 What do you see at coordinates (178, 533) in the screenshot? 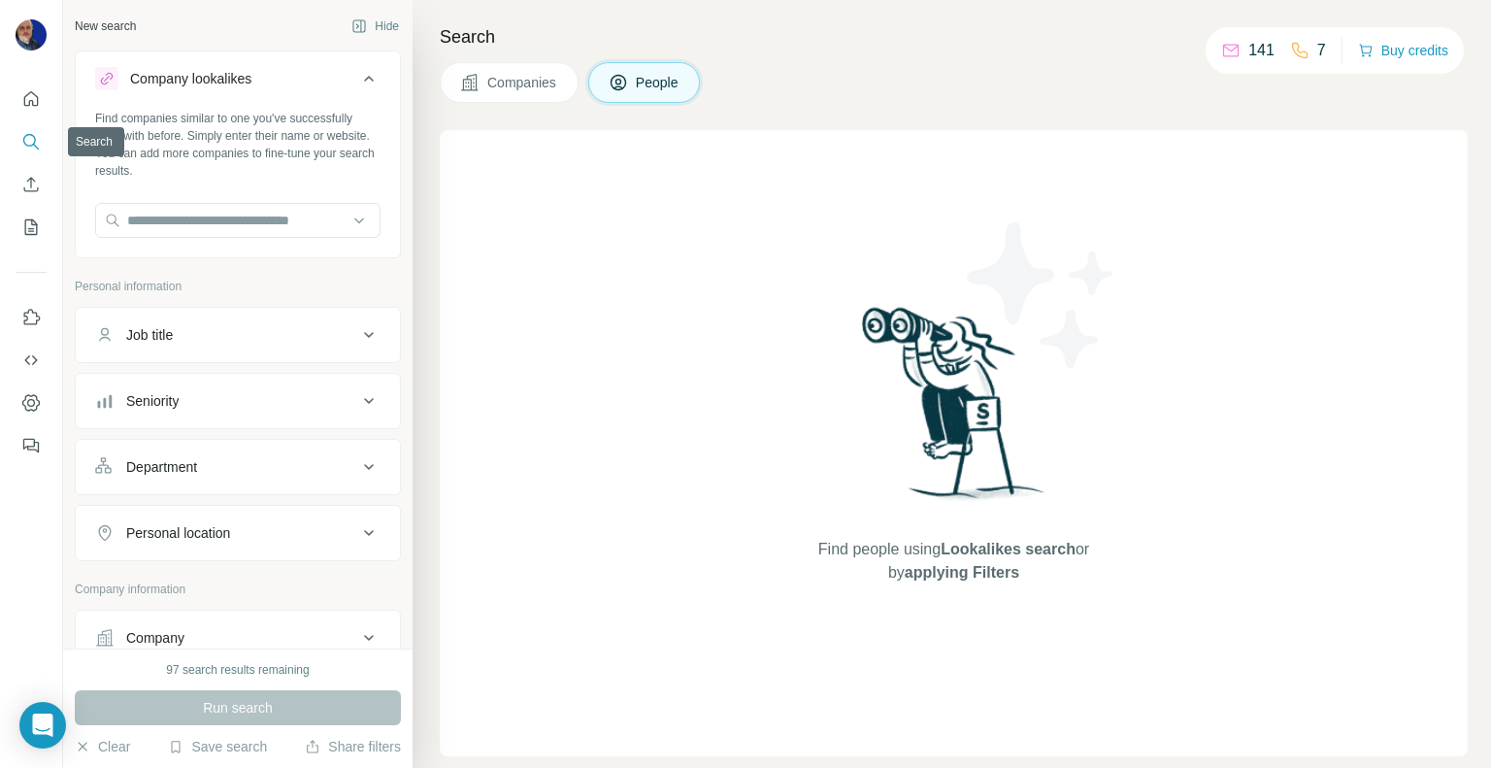
I see `div: Personal location` at bounding box center [178, 533].